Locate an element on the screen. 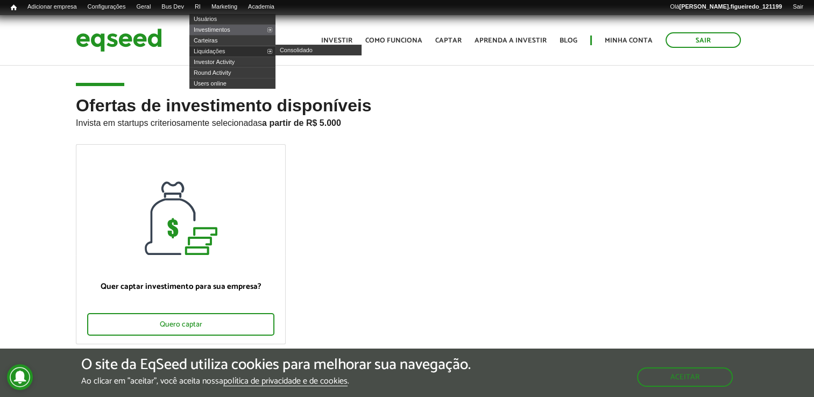  a: Minha conta is located at coordinates (628, 40).